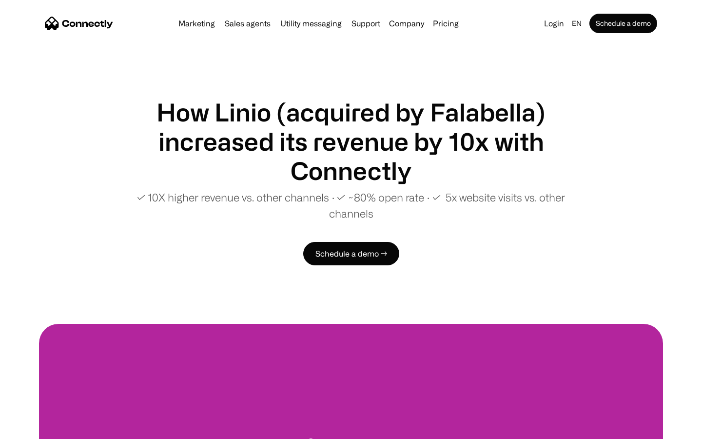 The height and width of the screenshot is (439, 702). What do you see at coordinates (39, 429) in the screenshot?
I see `ul: Language list` at bounding box center [39, 429].